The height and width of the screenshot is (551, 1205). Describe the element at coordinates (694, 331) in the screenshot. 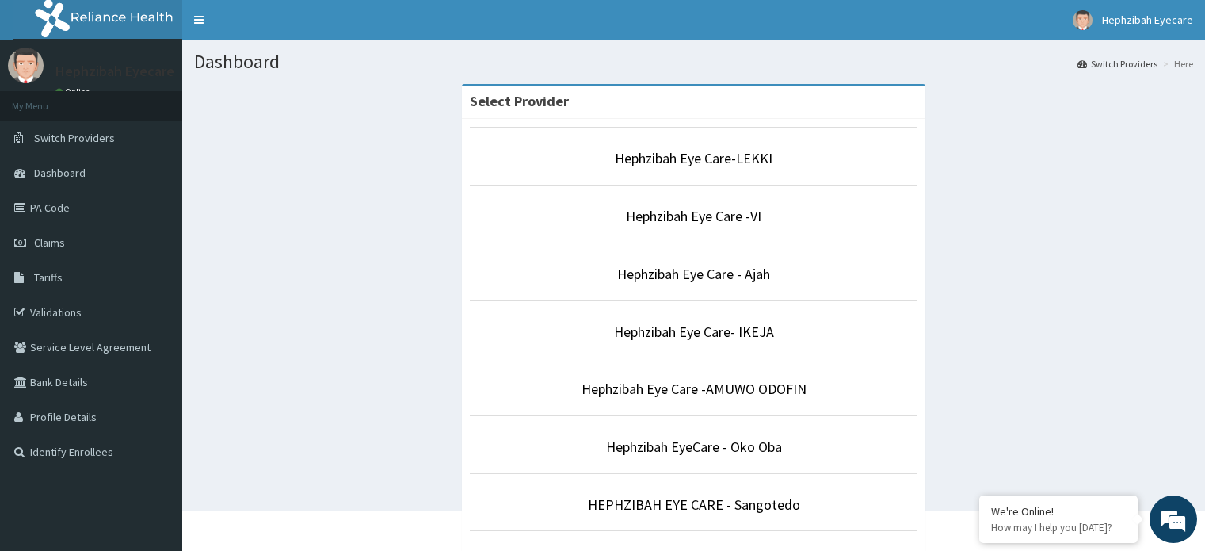

I see `a: Hephzibah Eye Care- IKEJA` at that location.